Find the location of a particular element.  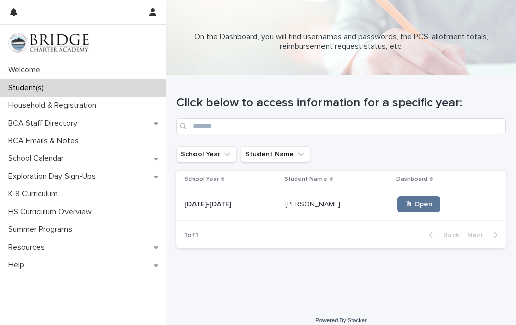

p: School Year is located at coordinates (201, 179).